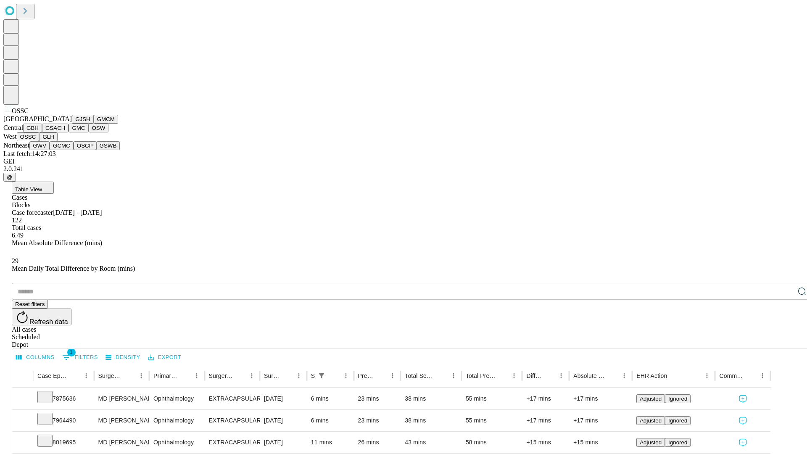  Describe the element at coordinates (13, 127) in the screenshot. I see `span: Central` at that location.